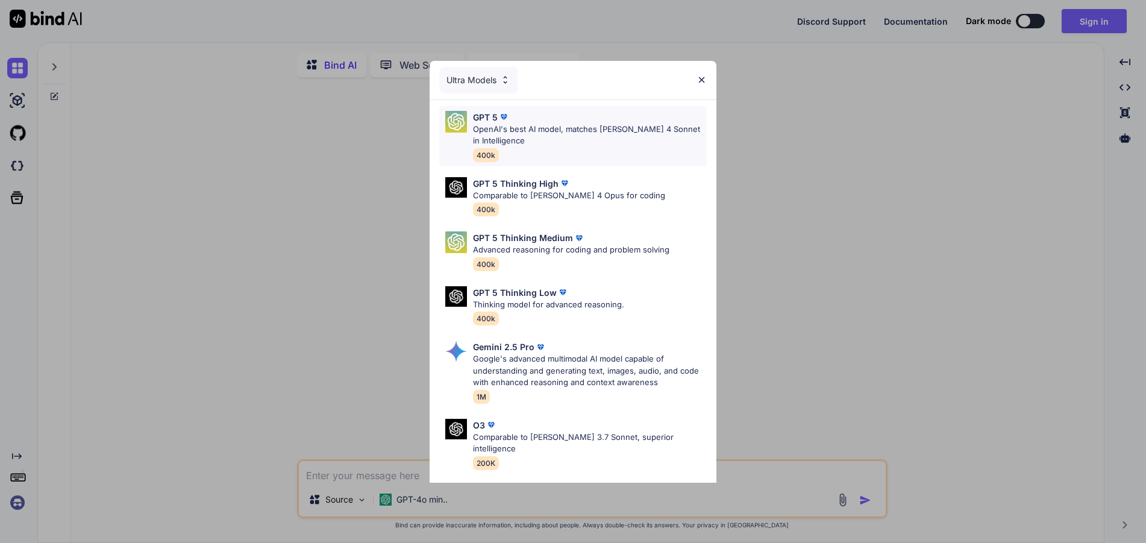 The width and height of the screenshot is (1146, 543). Describe the element at coordinates (486, 463) in the screenshot. I see `span: 200K` at that location.